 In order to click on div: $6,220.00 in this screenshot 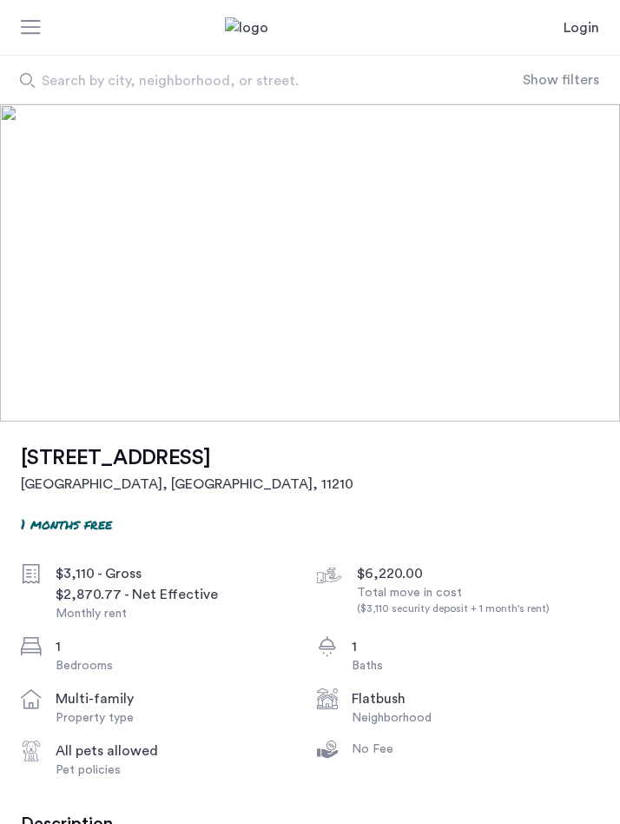, I will do `click(480, 573)`.